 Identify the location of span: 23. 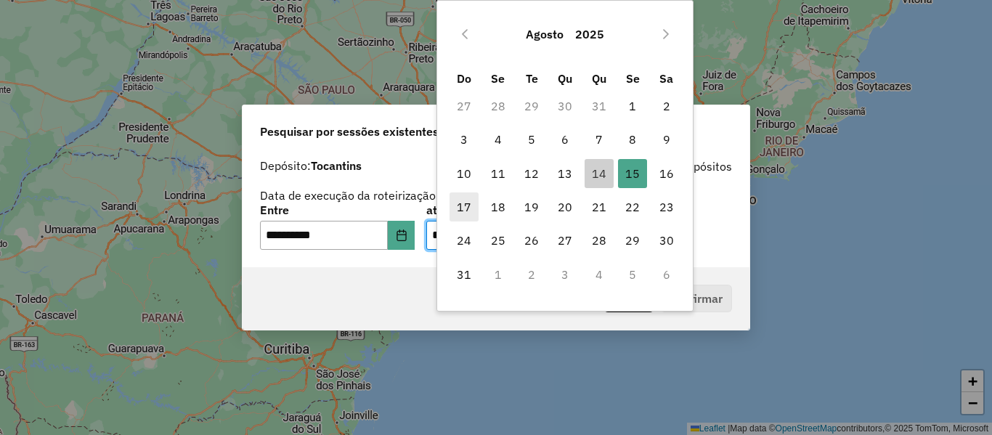
(667, 207).